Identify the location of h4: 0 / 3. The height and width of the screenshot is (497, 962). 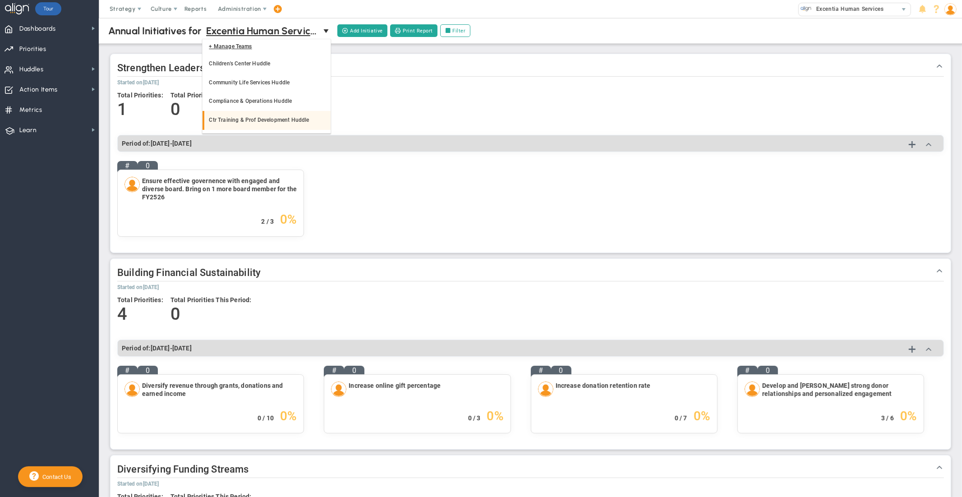
(474, 418).